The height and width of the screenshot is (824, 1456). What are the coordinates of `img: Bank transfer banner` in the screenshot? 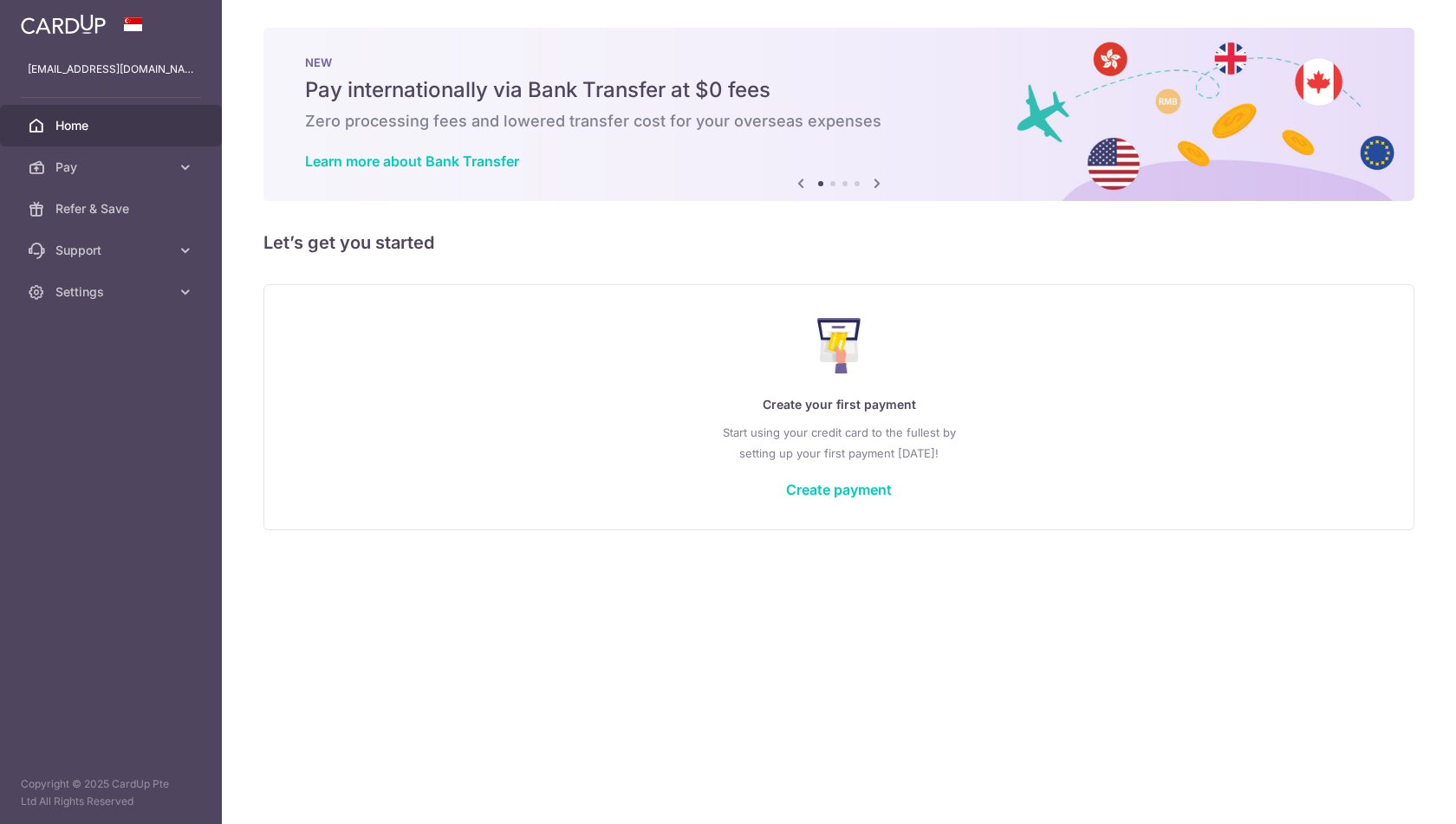 It's located at (839, 114).